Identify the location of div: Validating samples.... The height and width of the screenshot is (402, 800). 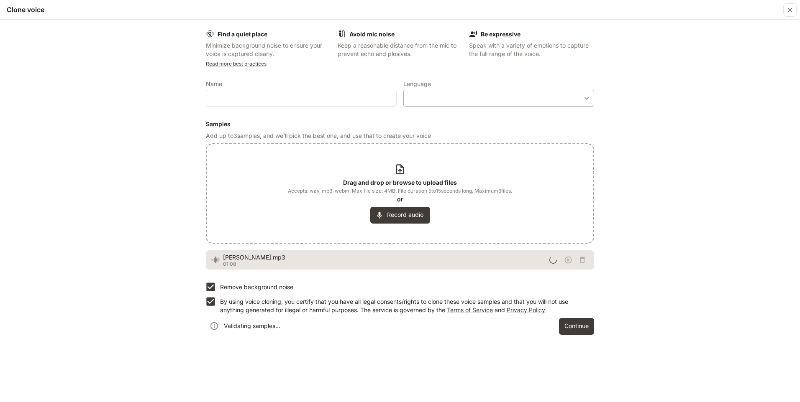
(252, 326).